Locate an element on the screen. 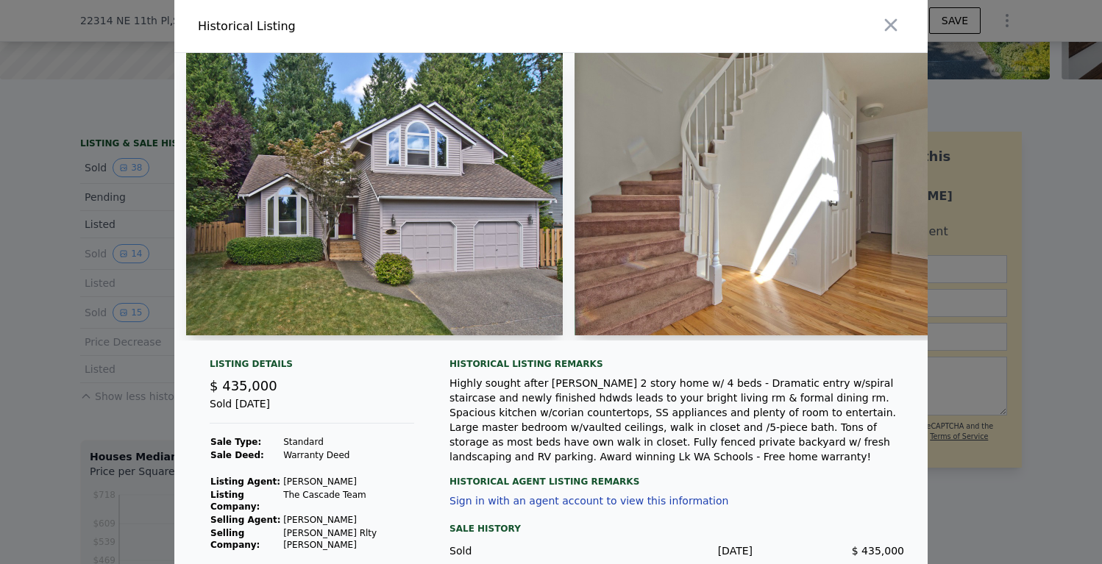 Image resolution: width=1102 pixels, height=564 pixels. div: Historical Listing is located at coordinates (372, 26).